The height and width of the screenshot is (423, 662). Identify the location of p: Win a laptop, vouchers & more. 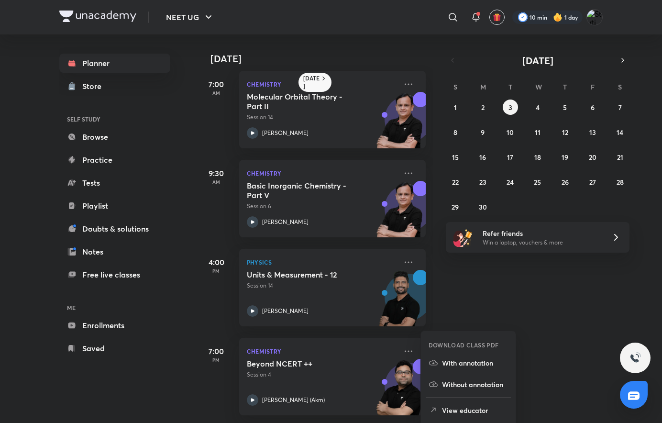
(541, 242).